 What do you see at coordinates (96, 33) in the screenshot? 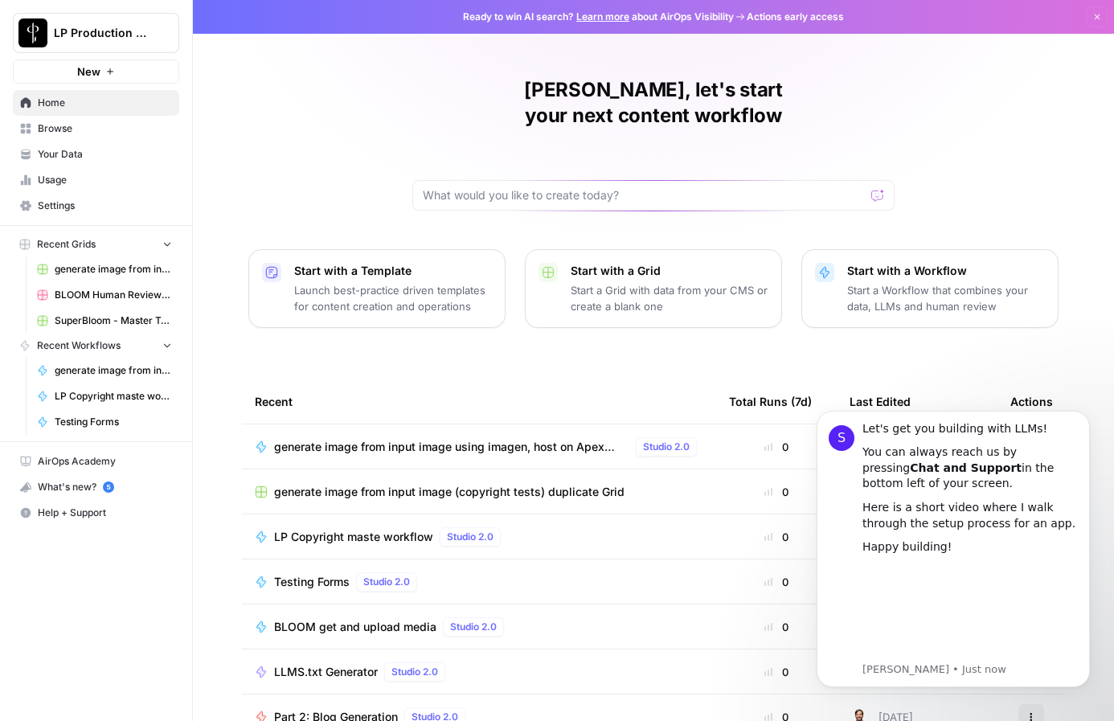
I see `button: Workspace: LP Production Workloads` at bounding box center [96, 33].